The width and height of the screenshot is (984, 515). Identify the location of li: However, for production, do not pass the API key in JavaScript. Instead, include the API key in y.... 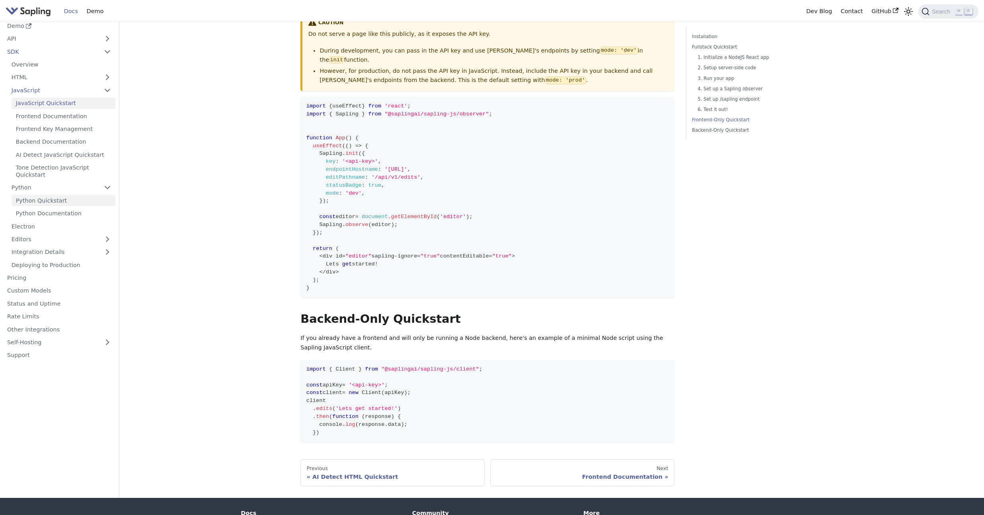
(494, 76).